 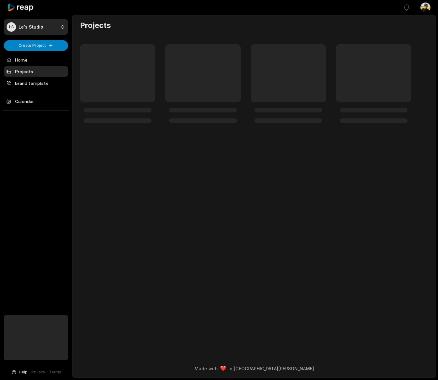 What do you see at coordinates (36, 101) in the screenshot?
I see `a: Calendar` at bounding box center [36, 101].